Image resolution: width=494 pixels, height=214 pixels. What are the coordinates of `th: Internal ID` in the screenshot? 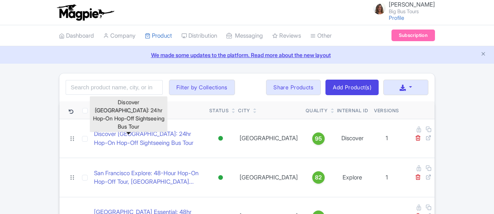 It's located at (352, 110).